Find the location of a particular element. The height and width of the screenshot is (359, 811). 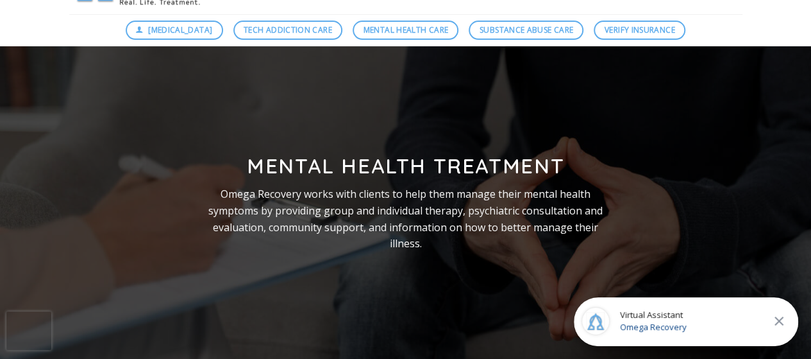

span: Verify Insurance is located at coordinates (640, 30).